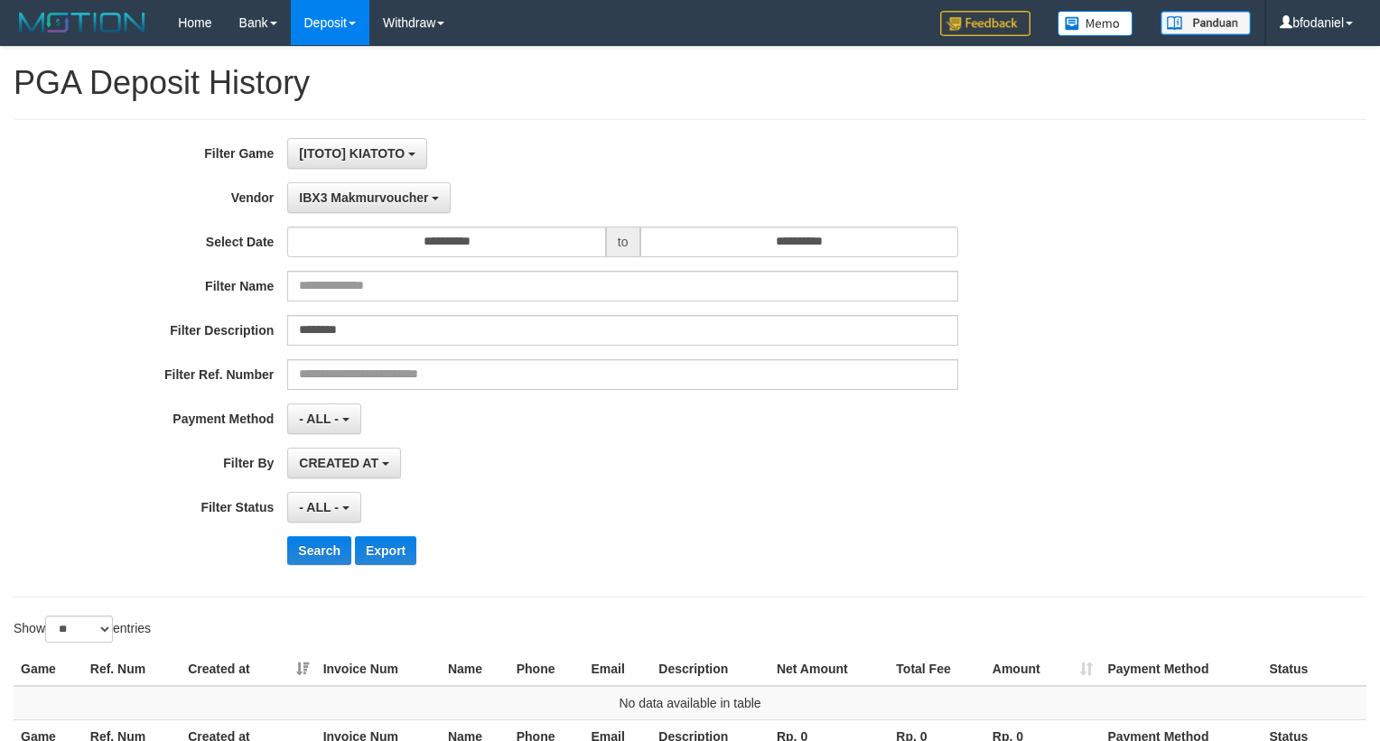 This screenshot has height=741, width=1380. Describe the element at coordinates (48, 669) in the screenshot. I see `th: Game` at that location.